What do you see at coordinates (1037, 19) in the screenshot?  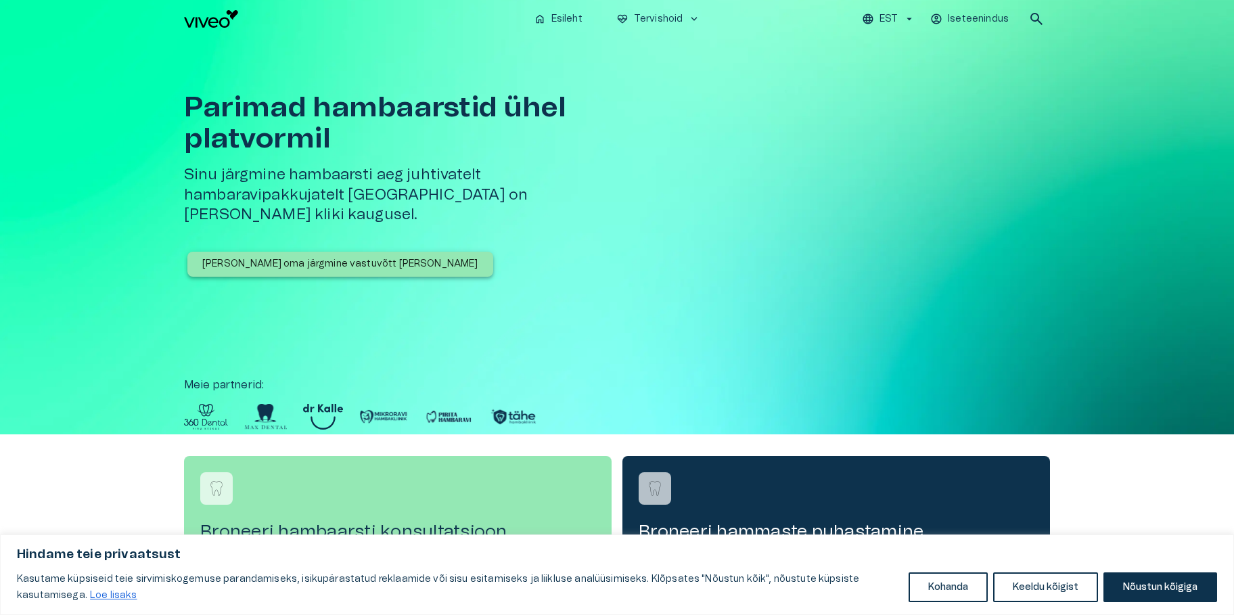 I see `button: open search modal` at bounding box center [1037, 19].